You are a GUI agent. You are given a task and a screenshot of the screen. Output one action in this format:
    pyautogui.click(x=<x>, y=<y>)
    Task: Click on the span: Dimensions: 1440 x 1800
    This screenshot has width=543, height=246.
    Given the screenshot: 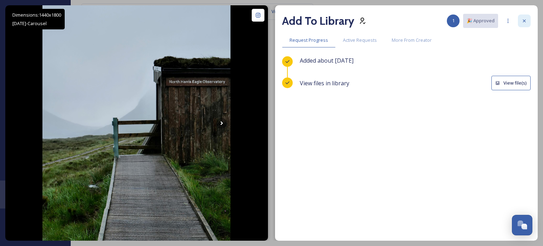 What is the action you would take?
    pyautogui.click(x=37, y=15)
    